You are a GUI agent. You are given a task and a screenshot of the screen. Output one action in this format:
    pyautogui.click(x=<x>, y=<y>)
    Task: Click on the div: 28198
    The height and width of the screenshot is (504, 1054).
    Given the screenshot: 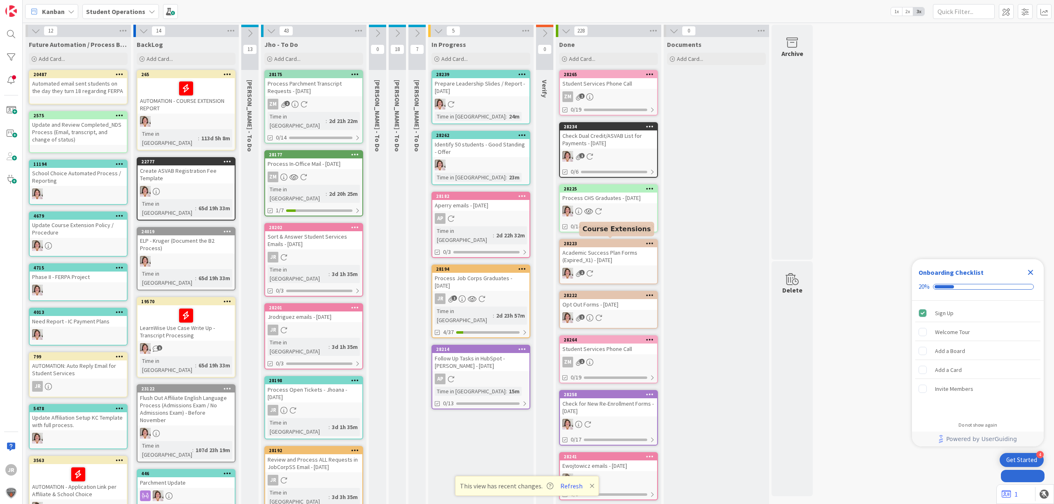 What is the action you would take?
    pyautogui.click(x=315, y=381)
    